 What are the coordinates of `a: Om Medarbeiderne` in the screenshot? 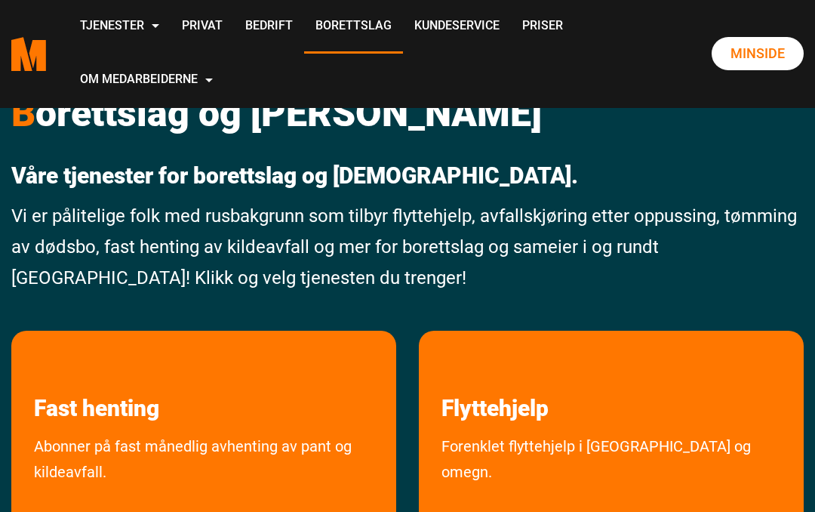 It's located at (146, 80).